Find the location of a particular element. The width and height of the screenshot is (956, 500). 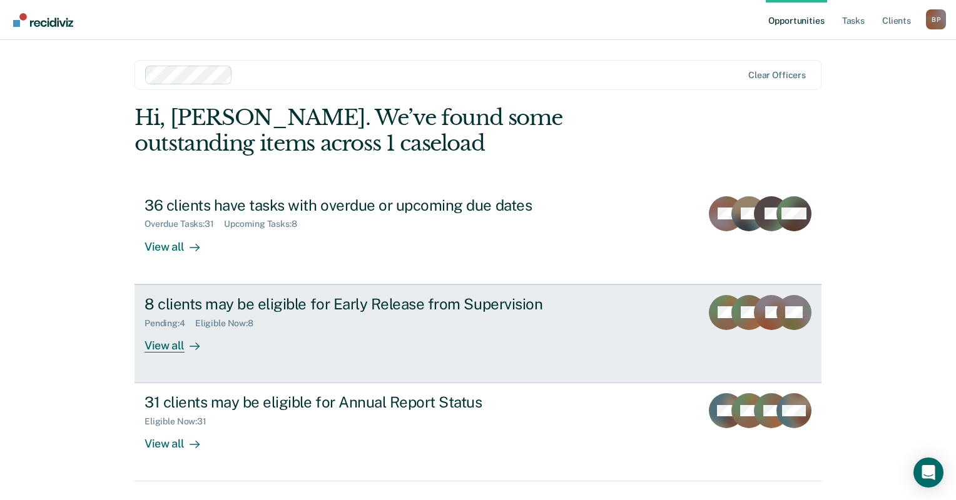

a: 8 clients may be eligible for Early Release from SupervisionPending:4Eligible Now:8View all is located at coordinates (478, 334).